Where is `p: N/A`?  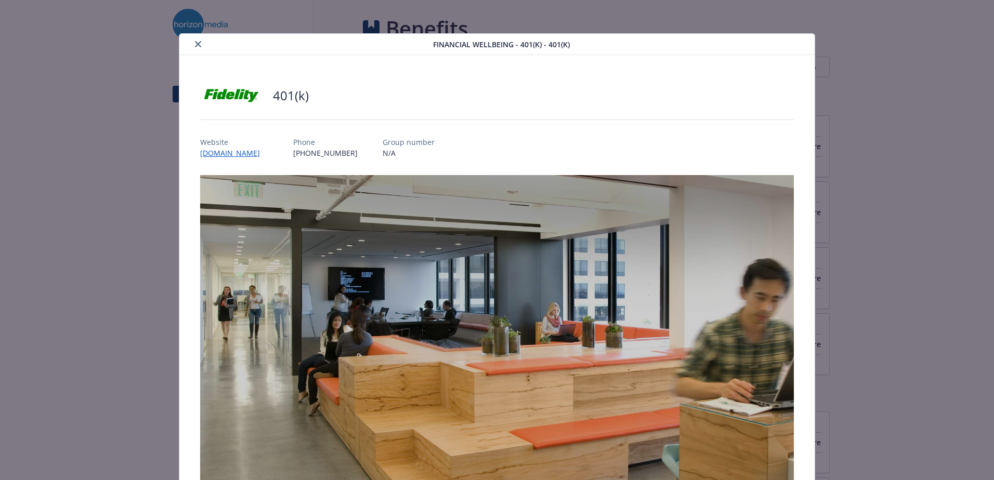
p: N/A is located at coordinates (409, 153).